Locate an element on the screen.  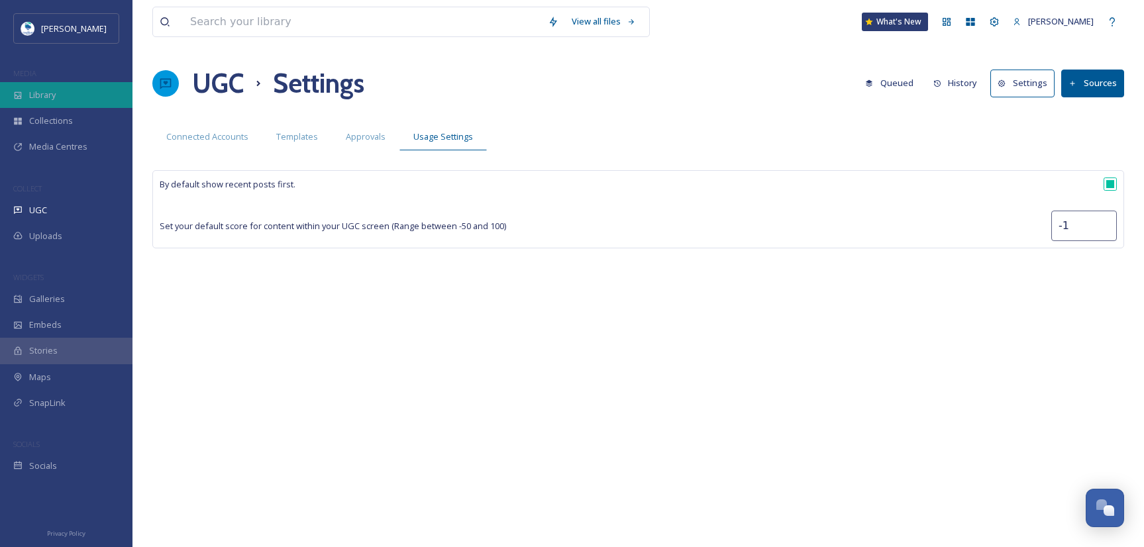
span: Socials is located at coordinates (43, 466).